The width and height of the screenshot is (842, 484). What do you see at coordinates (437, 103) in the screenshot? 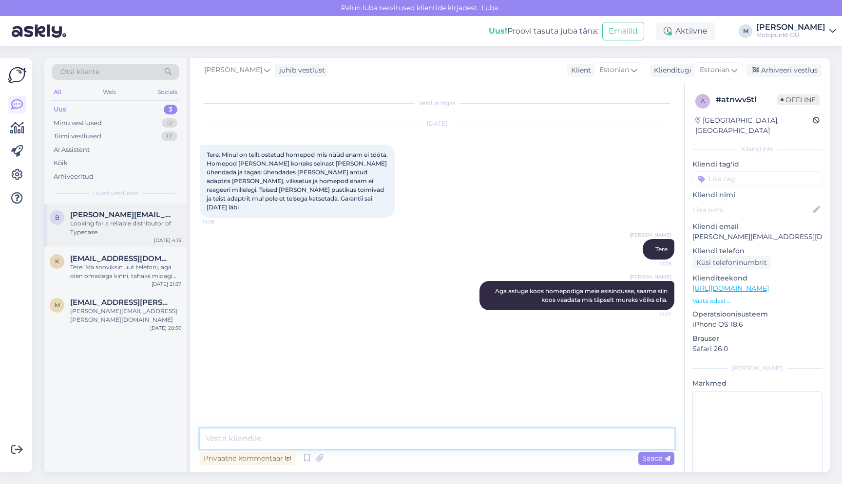
I see `div: Vestlus algas` at bounding box center [437, 103].